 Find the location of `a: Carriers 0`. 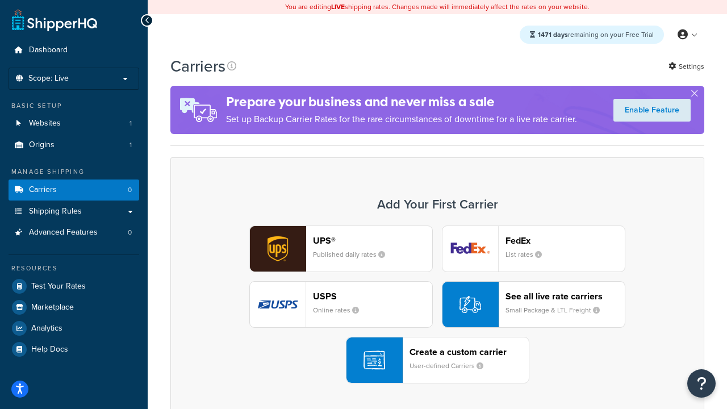

a: Carriers 0 is located at coordinates (74, 190).